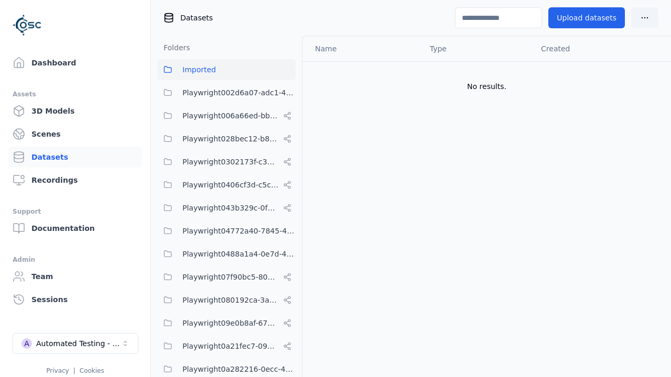 This screenshot has width=671, height=377. I want to click on a: Team, so click(75, 277).